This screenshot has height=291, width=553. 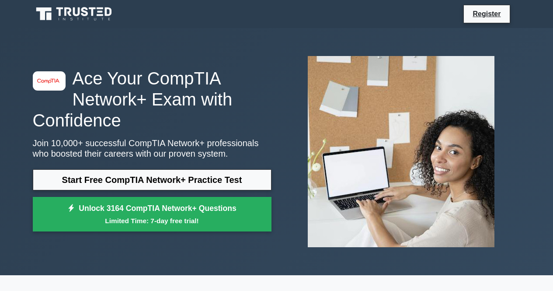 I want to click on h1: Ace Your CompTIA Network+ Exam with Confidence, so click(x=152, y=99).